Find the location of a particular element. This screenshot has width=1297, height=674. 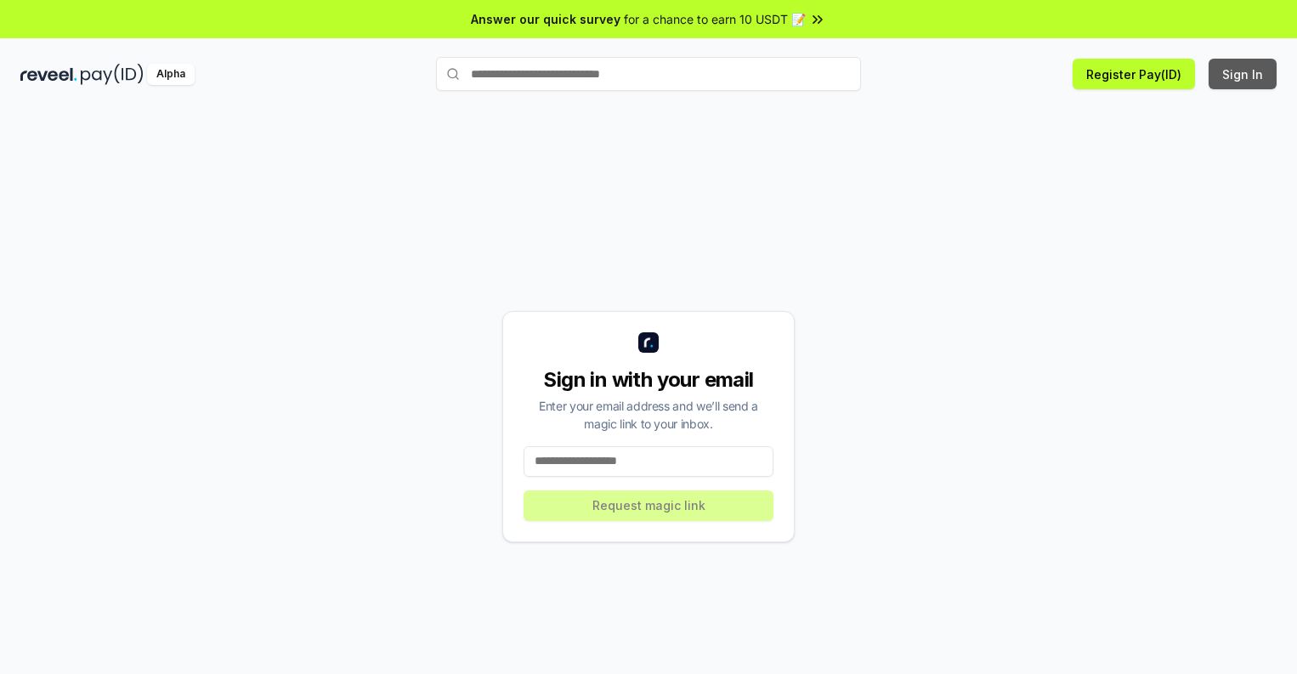

img: pay_id is located at coordinates (112, 74).